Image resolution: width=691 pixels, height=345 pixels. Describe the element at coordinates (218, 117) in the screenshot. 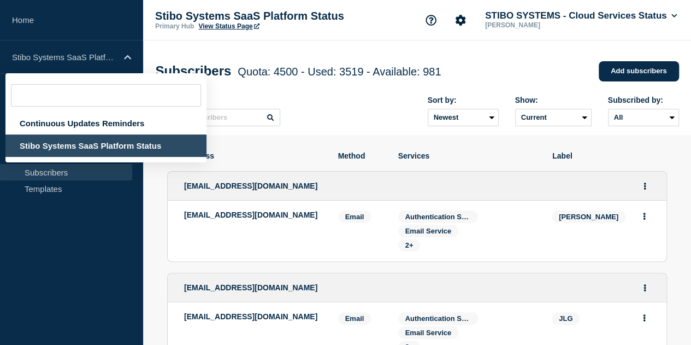

I see `input: Search subscribers` at that location.